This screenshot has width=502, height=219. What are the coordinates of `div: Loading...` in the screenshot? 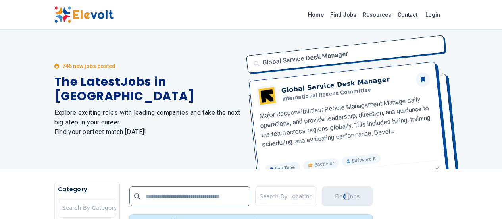 It's located at (347, 196).